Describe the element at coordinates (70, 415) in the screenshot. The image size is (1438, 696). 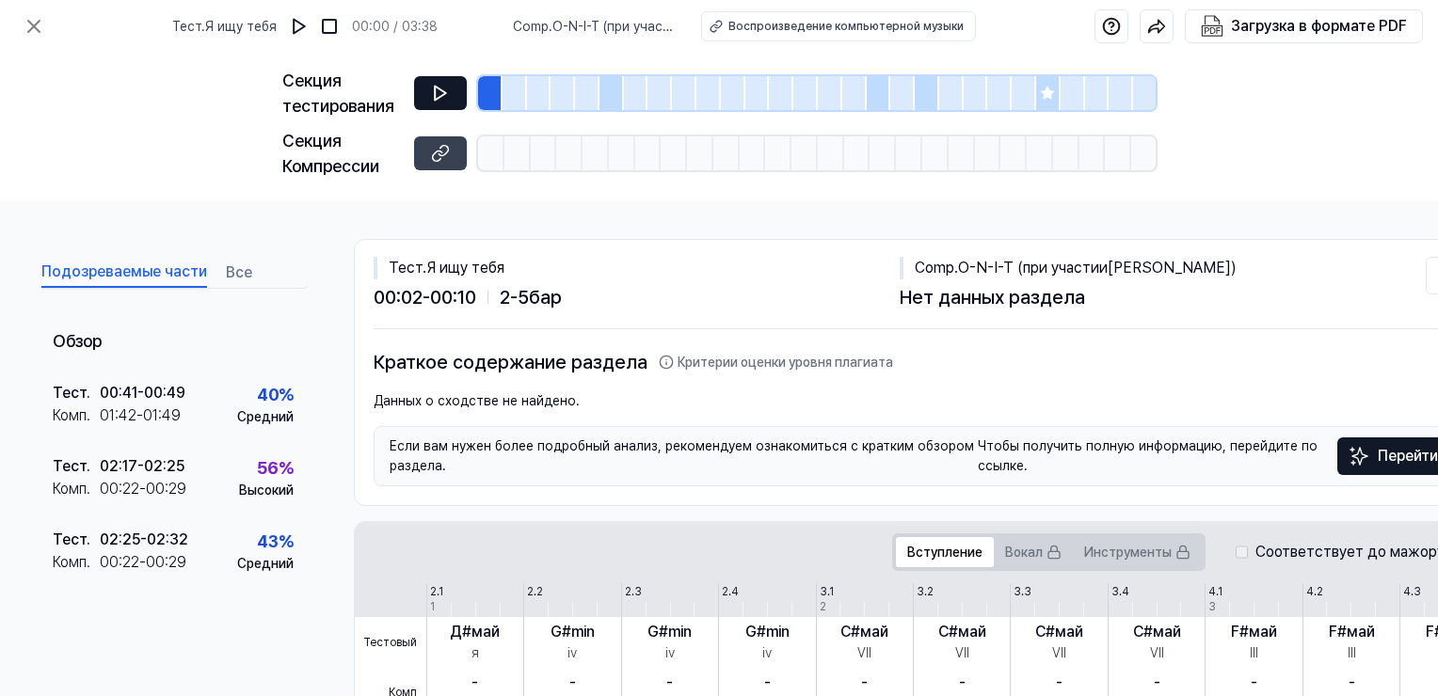
I see `ya-tr-span: Комп` at that location.